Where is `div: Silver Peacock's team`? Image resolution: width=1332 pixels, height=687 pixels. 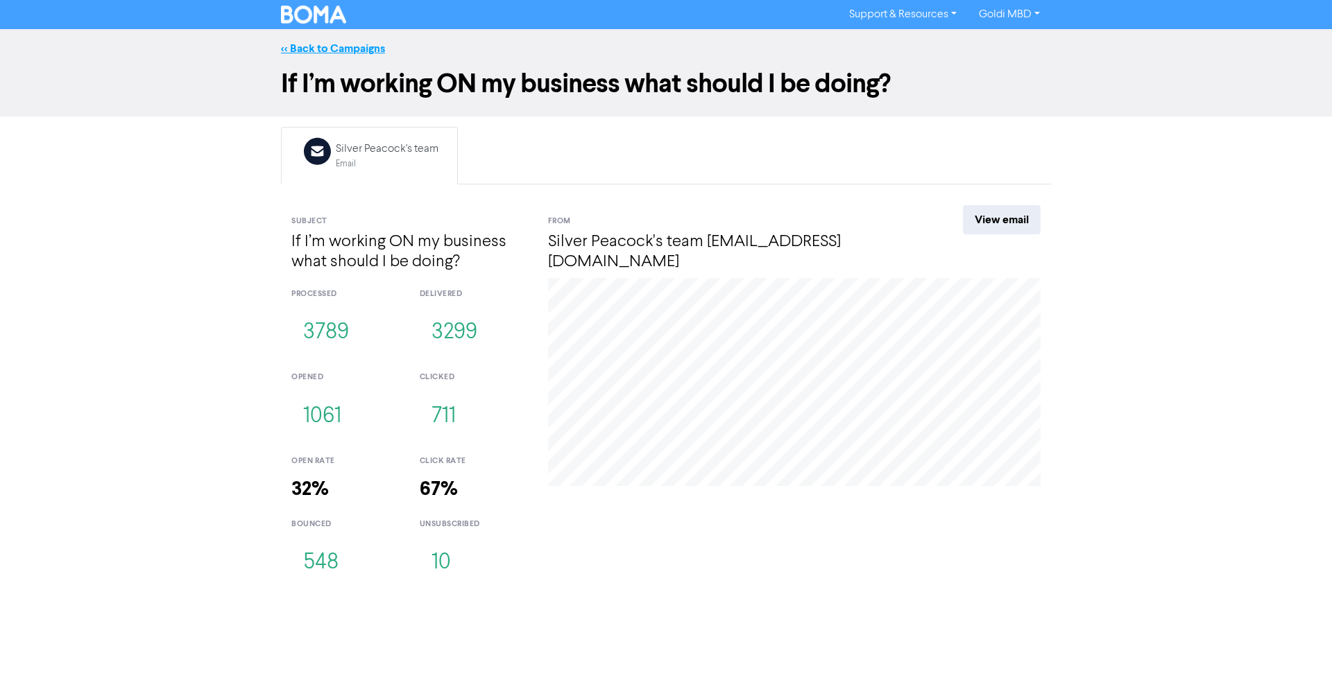 div: Silver Peacock's team is located at coordinates (387, 149).